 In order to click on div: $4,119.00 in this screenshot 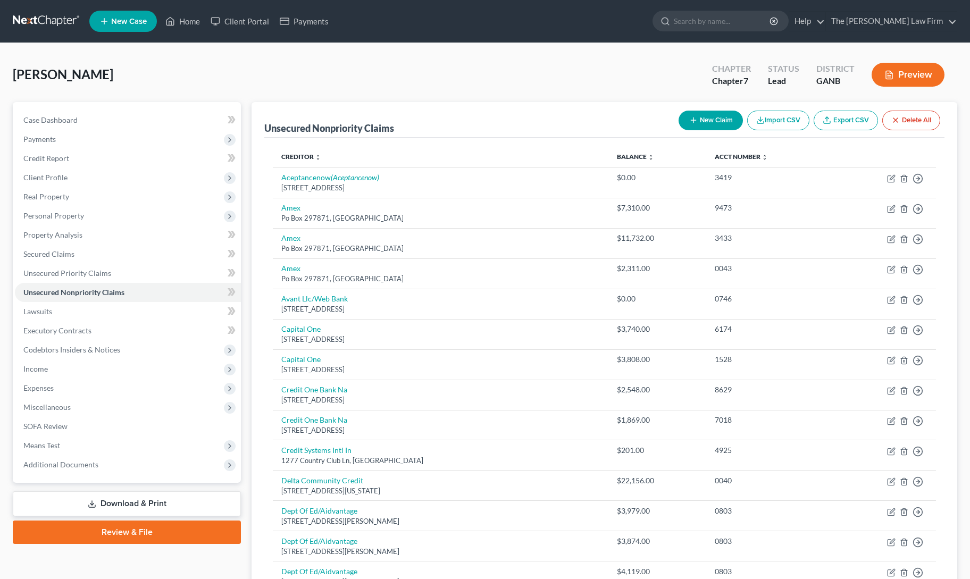, I will do `click(657, 572)`.